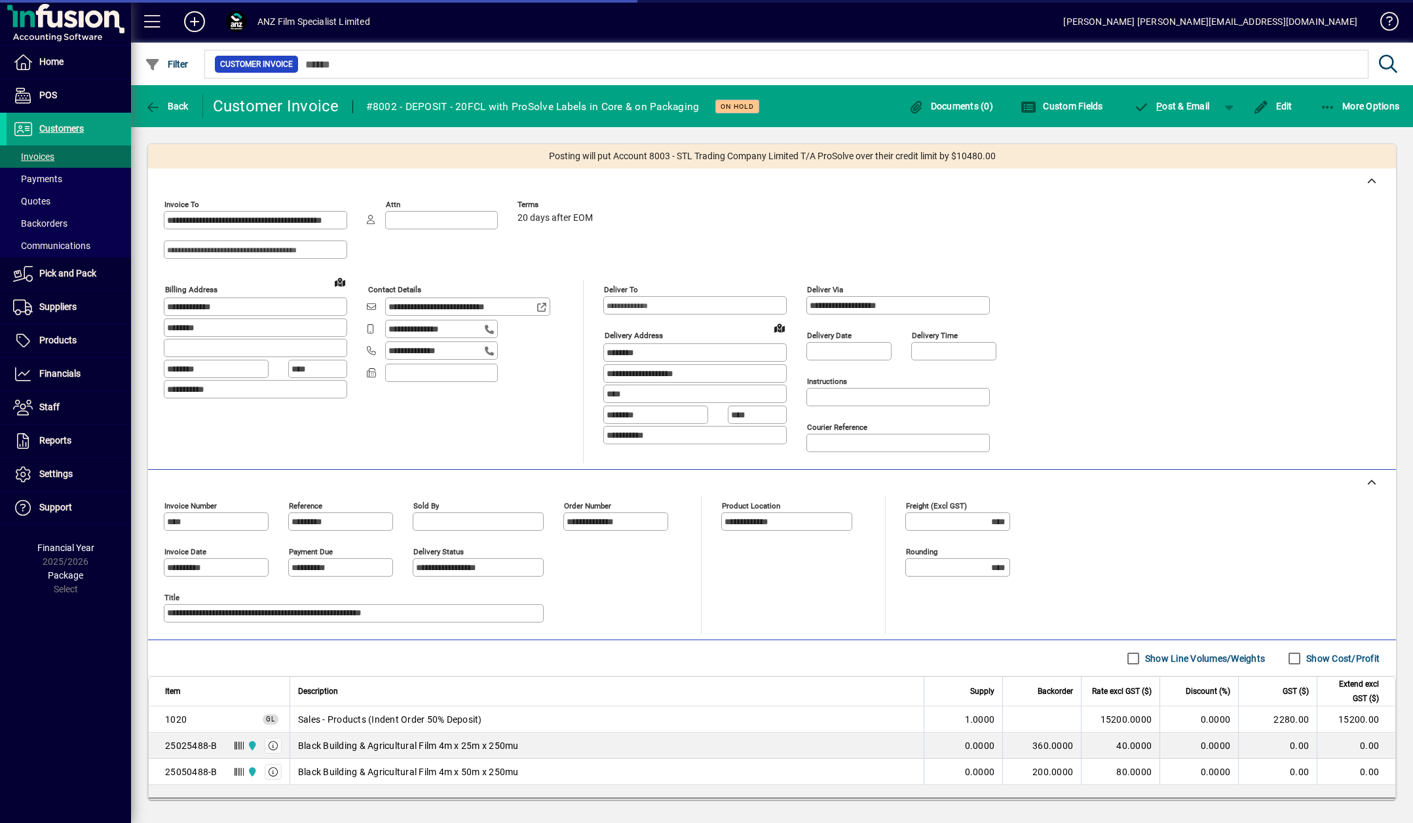  Describe the element at coordinates (237, 22) in the screenshot. I see `button: Profile` at that location.